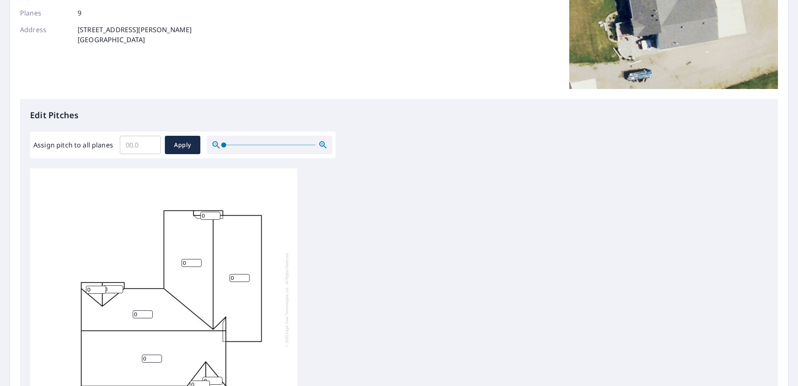 This screenshot has width=798, height=386. I want to click on p: Edit Pitches, so click(399, 115).